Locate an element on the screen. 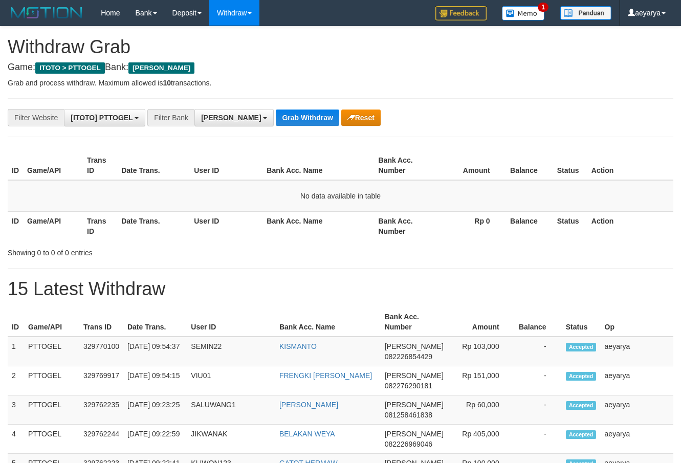  td: SEMIN22 is located at coordinates (231, 352).